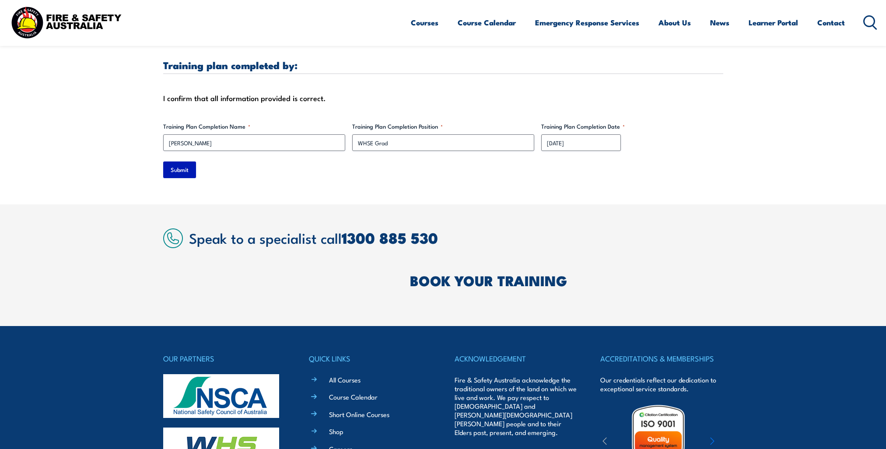 The width and height of the screenshot is (886, 449). I want to click on h2: BOOK YOUR TRAINING, so click(567, 280).